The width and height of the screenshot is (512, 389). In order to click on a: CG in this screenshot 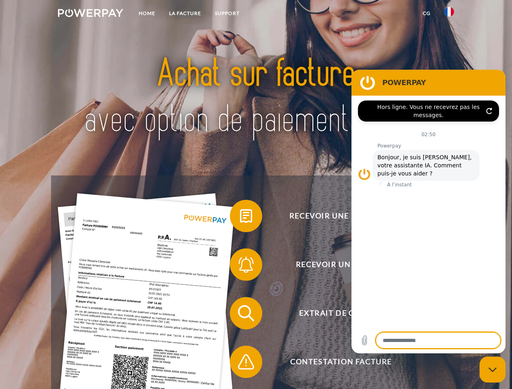, I will do `click(426, 13)`.